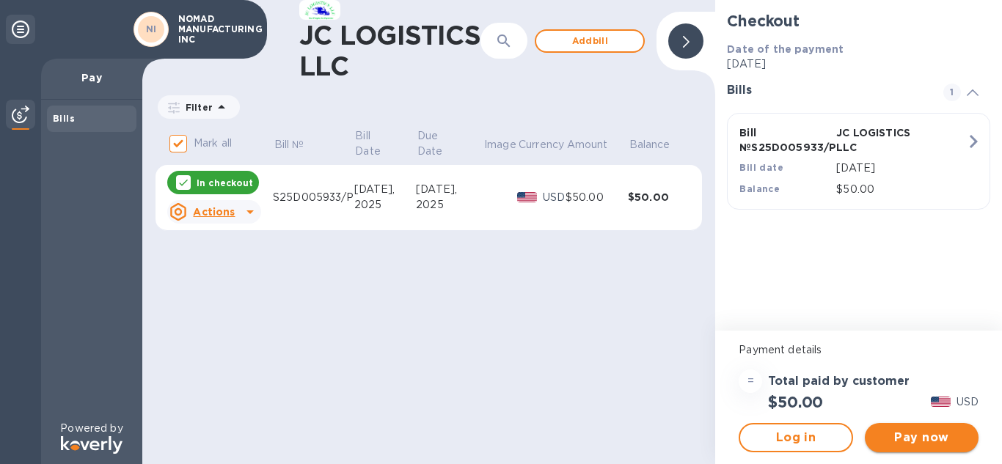 This screenshot has width=1002, height=464. Describe the element at coordinates (650, 144) in the screenshot. I see `p: Balance` at that location.